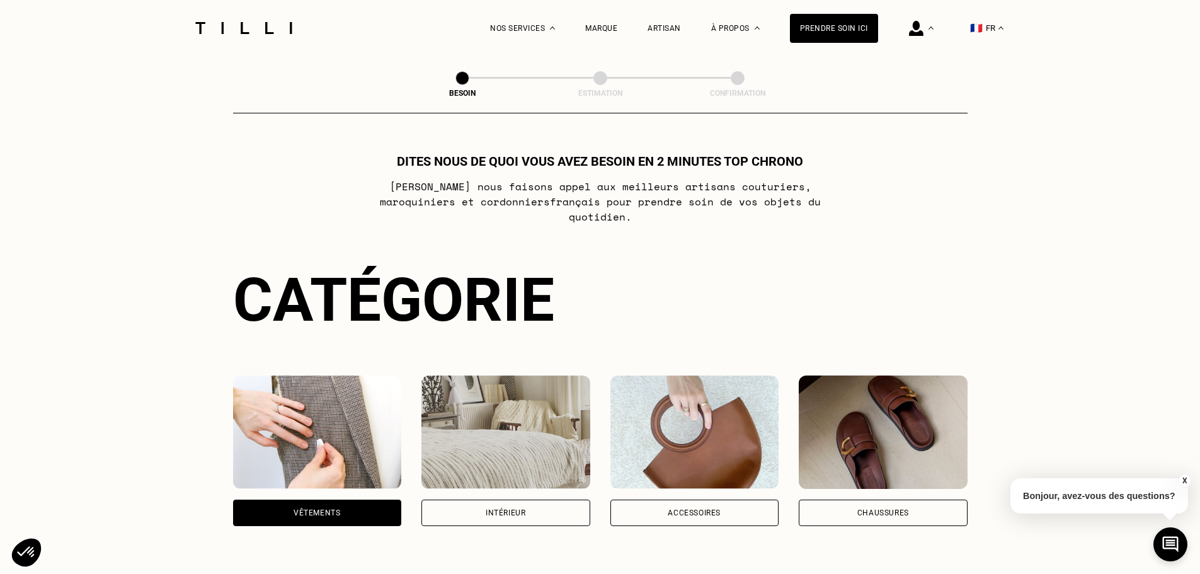  What do you see at coordinates (317, 513) in the screenshot?
I see `div: Vêtements` at bounding box center [317, 513].